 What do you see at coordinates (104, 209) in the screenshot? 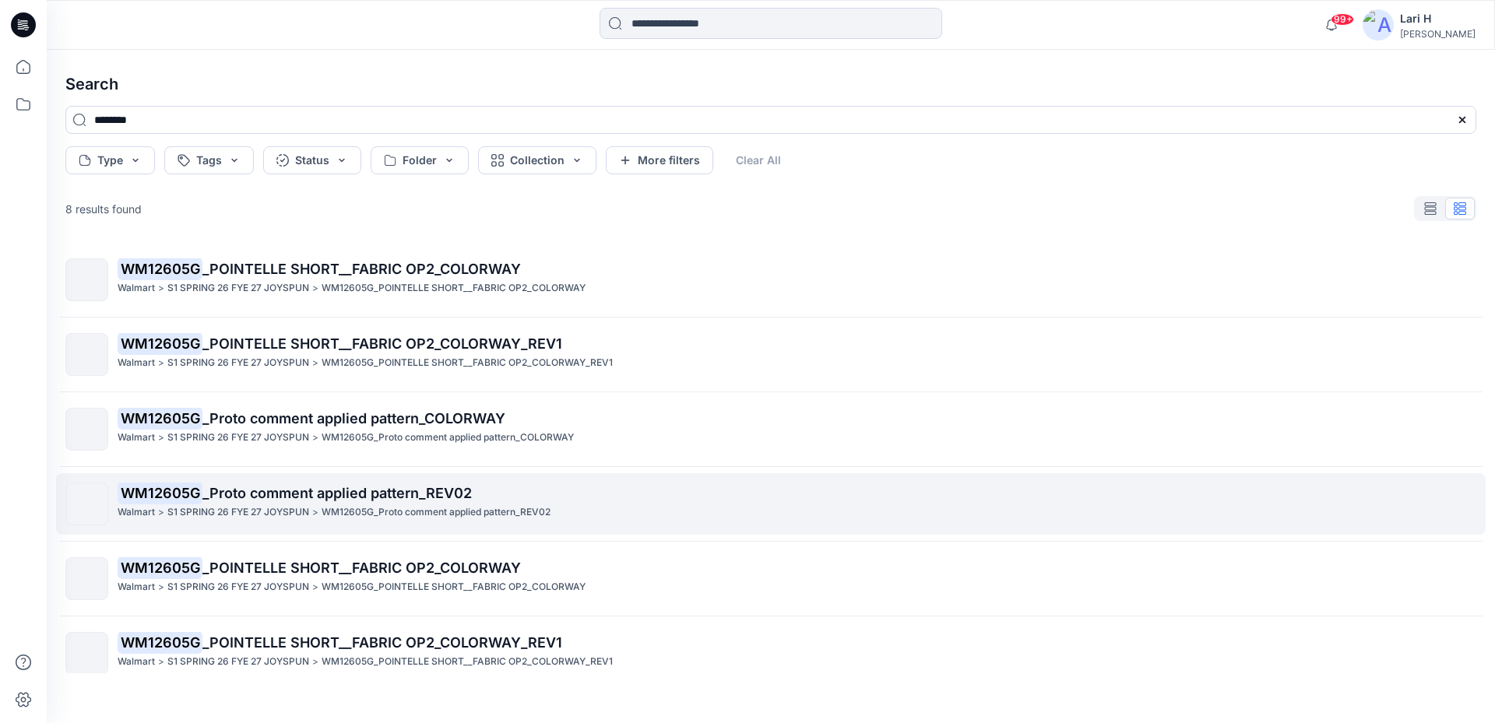
I see `p: 8 results found` at bounding box center [104, 209].